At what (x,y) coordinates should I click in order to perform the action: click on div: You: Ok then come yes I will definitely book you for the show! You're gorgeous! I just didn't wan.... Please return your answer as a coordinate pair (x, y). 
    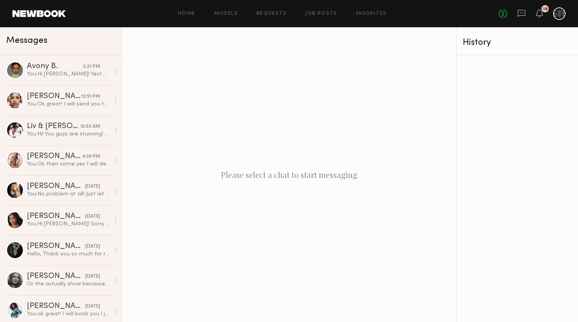
    Looking at the image, I should click on (68, 164).